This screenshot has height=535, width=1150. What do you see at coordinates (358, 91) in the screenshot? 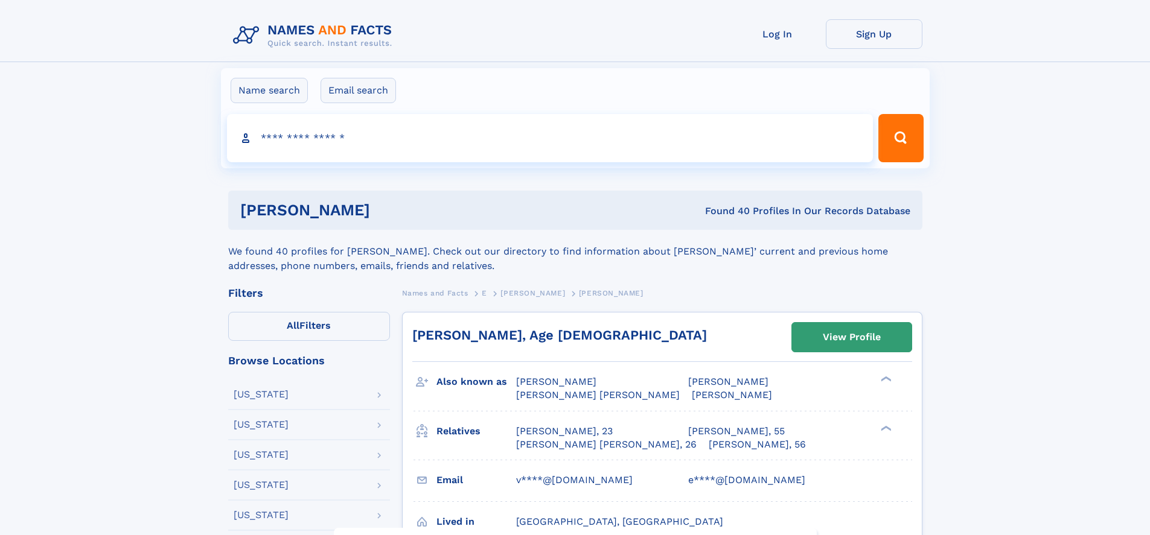
I see `label: Email search` at bounding box center [358, 91].